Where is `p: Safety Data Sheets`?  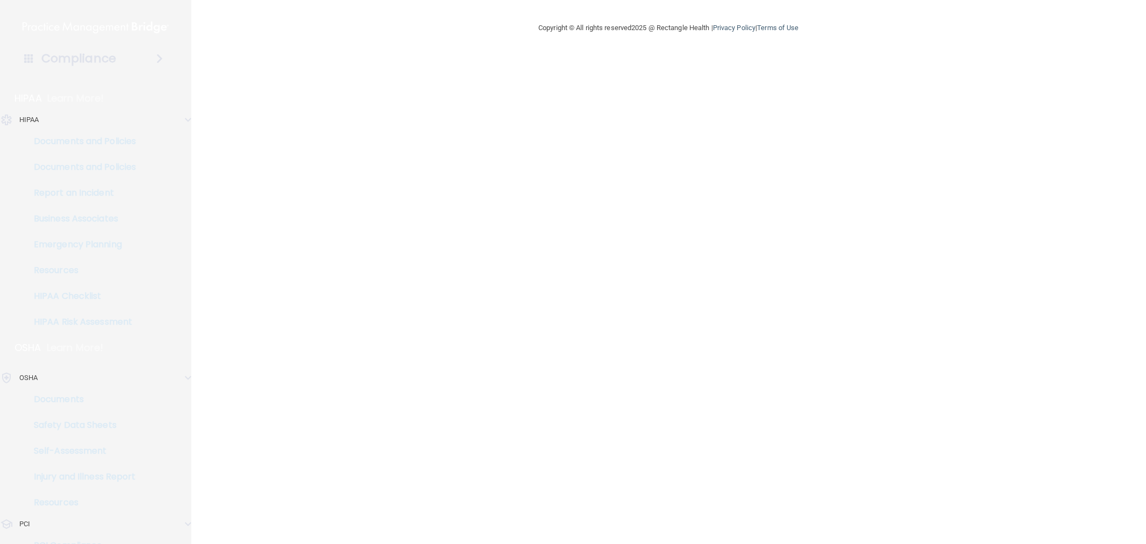
p: Safety Data Sheets is located at coordinates (80, 425).